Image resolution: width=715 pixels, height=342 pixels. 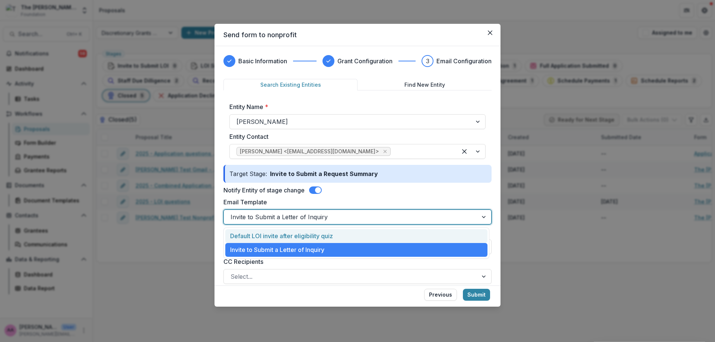 What do you see at coordinates (355, 262) in the screenshot?
I see `label: CC Recipients` at bounding box center [355, 262].